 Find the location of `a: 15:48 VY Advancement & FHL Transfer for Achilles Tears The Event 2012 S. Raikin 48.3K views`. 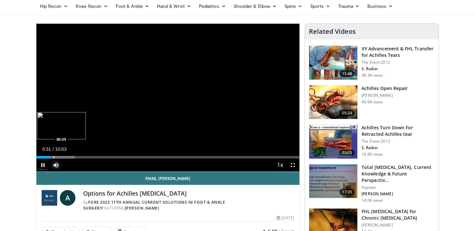

a: 15:48 VY Advancement & FHL Transfer for Achilles Tears The Event 2012 S. Raikin 48.3K views is located at coordinates (372, 63).